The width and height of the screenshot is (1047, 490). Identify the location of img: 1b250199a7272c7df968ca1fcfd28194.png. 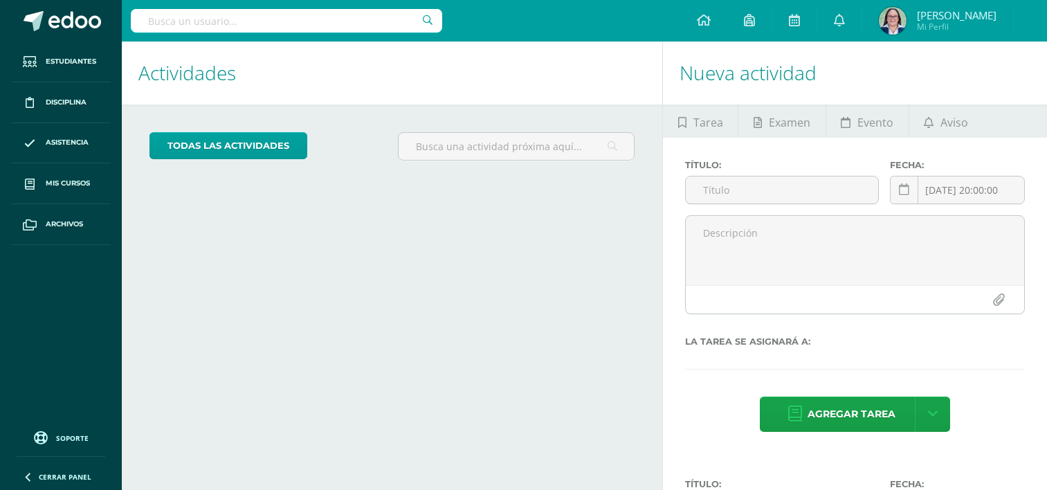
(892, 21).